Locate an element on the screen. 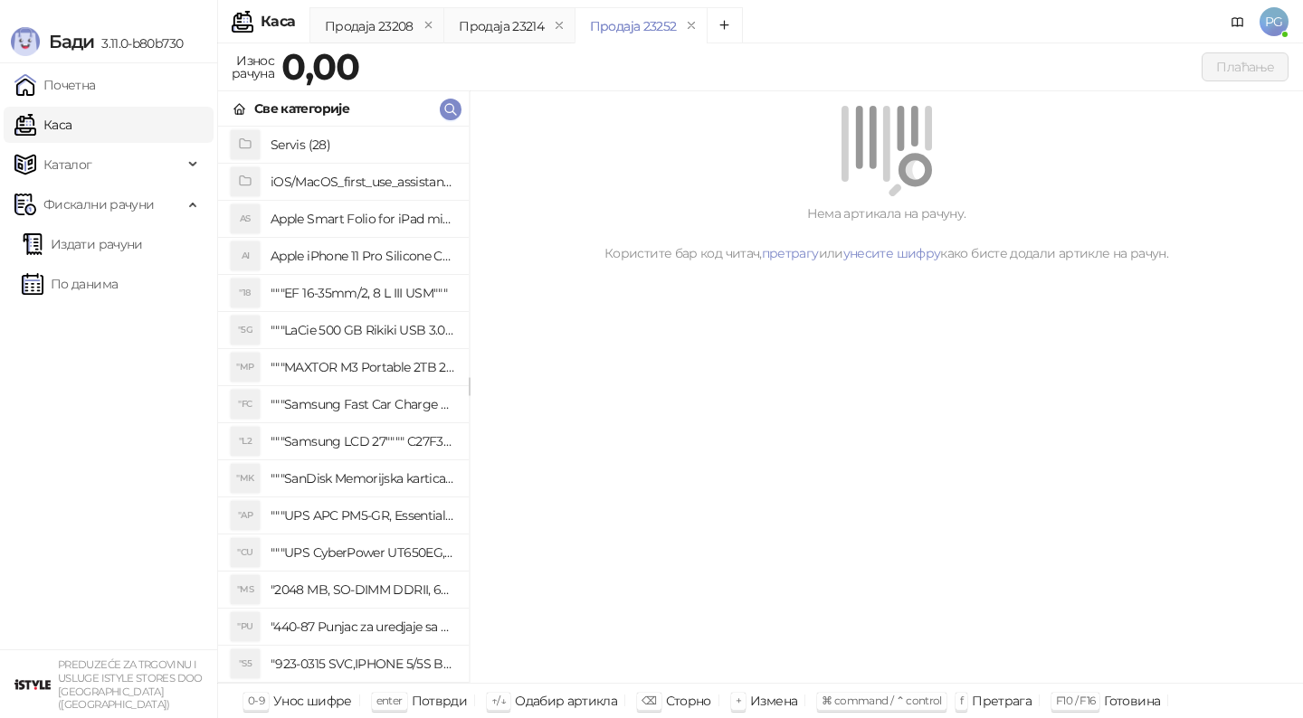 The image size is (1303, 718). h4: Servis (28) is located at coordinates (362, 145).